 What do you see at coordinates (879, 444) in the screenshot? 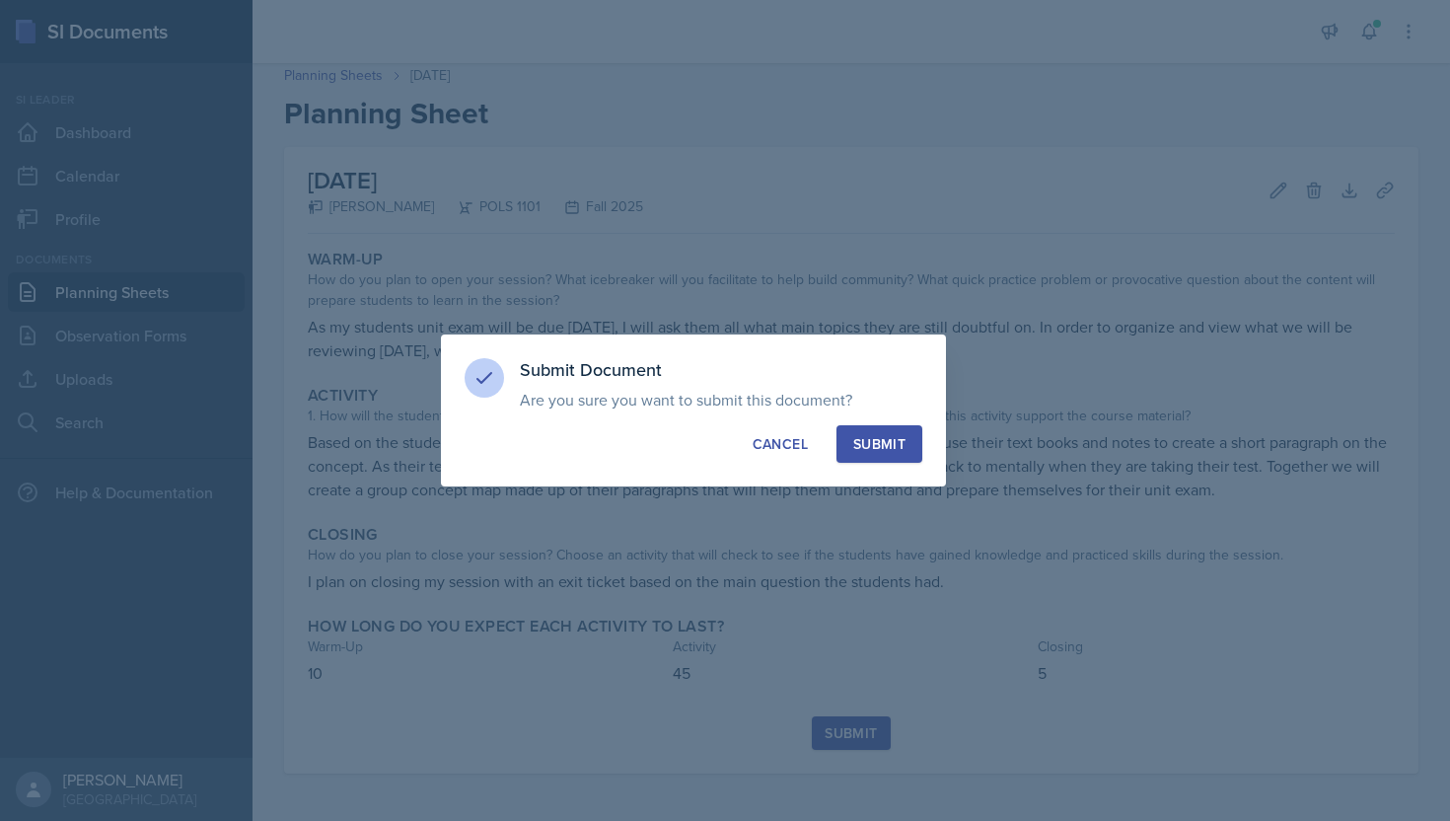
I see `button: Submit` at bounding box center [879, 444].